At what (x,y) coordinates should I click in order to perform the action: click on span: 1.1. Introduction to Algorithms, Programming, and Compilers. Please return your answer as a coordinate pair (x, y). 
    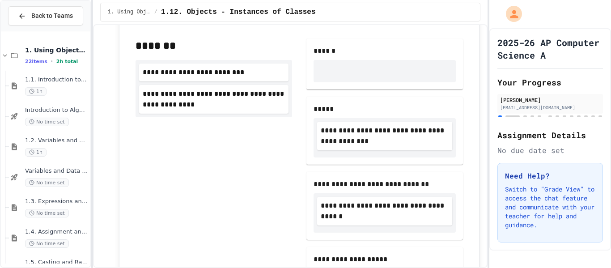
    Looking at the image, I should click on (57, 80).